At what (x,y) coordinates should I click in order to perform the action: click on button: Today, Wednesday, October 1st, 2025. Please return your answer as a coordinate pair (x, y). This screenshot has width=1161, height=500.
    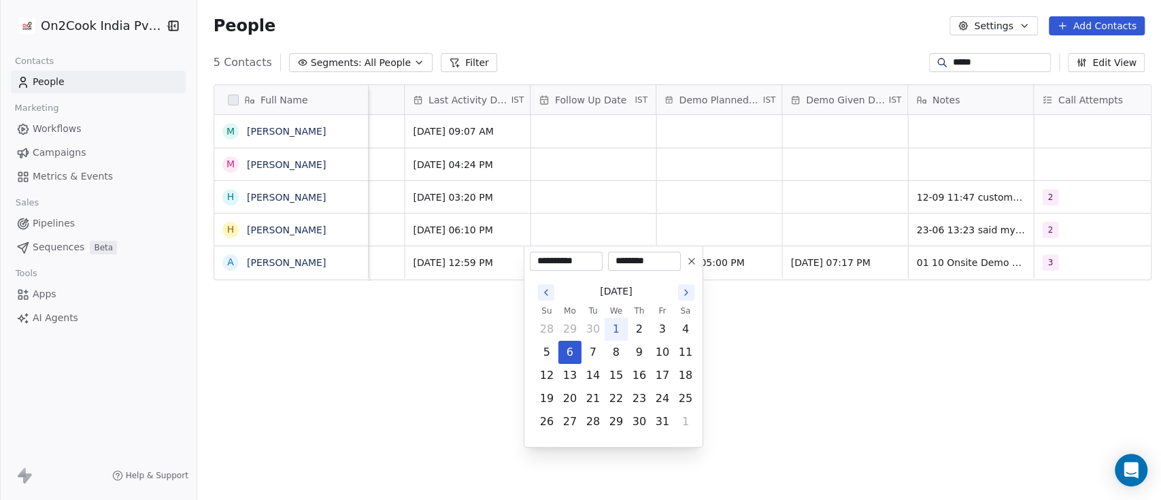
    Looking at the image, I should click on (616, 329).